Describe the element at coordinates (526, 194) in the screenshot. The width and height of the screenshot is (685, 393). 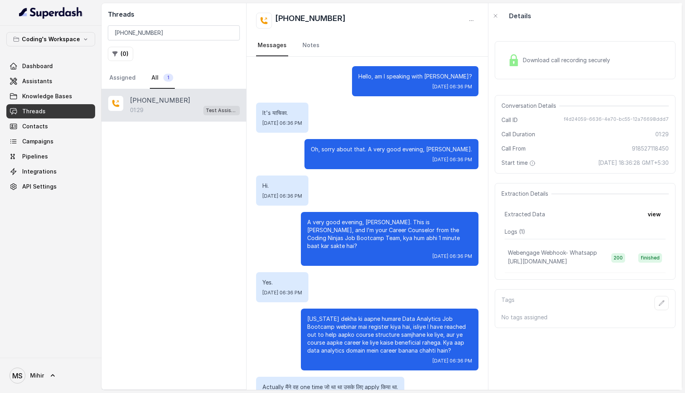
I see `span: Extraction Details` at that location.